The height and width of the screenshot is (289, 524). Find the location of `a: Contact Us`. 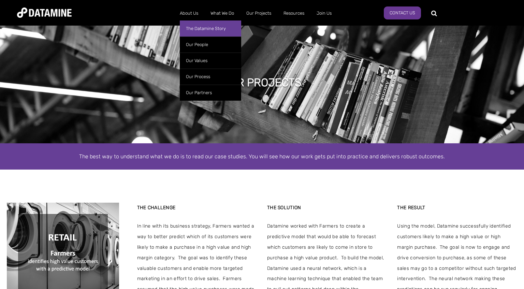

a: Contact Us is located at coordinates (402, 13).